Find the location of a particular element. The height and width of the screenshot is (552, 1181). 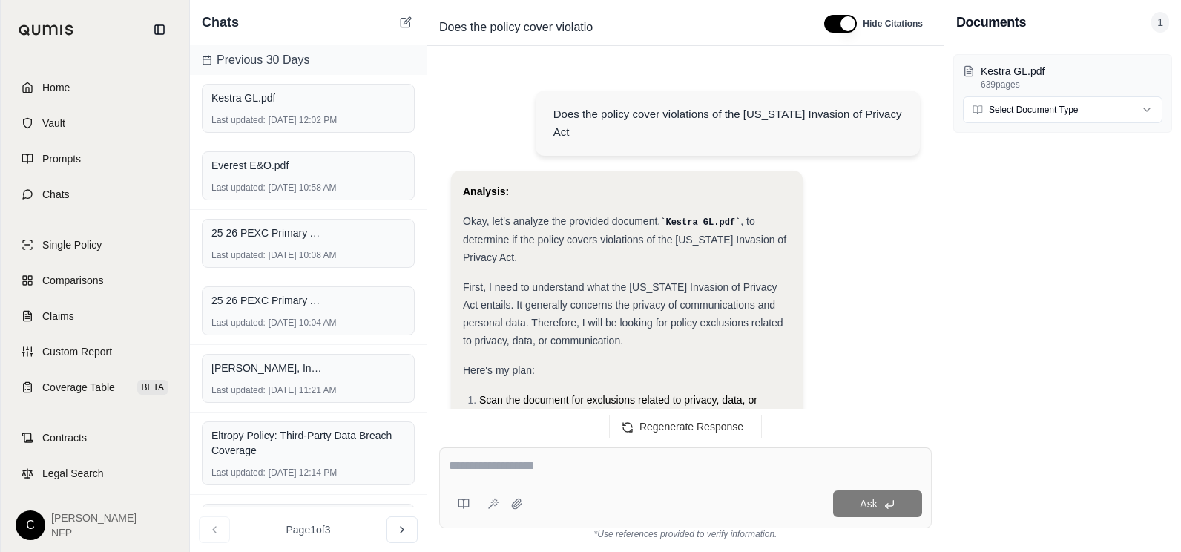

button: Collapse sidebar is located at coordinates (160, 30).